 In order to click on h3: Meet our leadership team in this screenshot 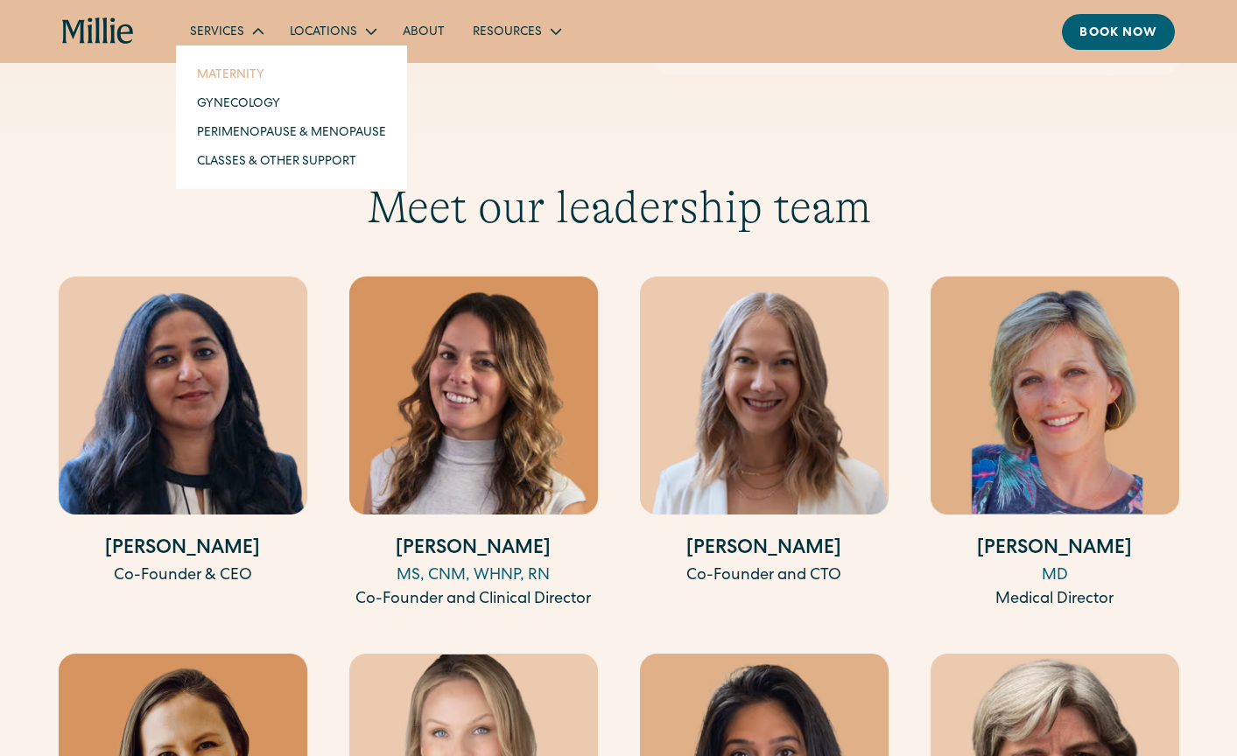, I will do `click(619, 207)`.